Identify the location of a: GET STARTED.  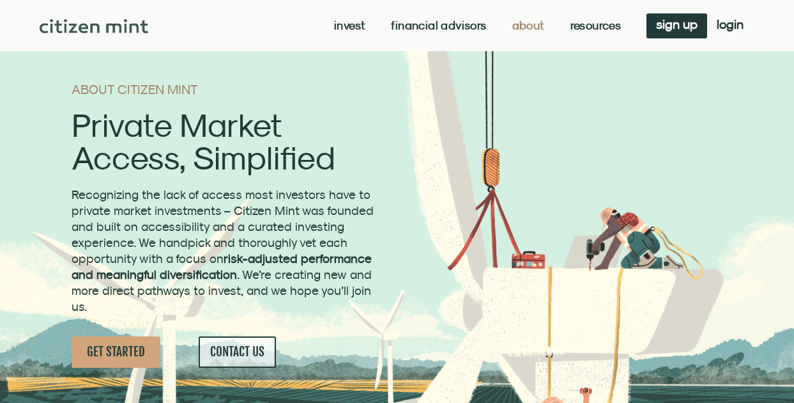
(116, 351).